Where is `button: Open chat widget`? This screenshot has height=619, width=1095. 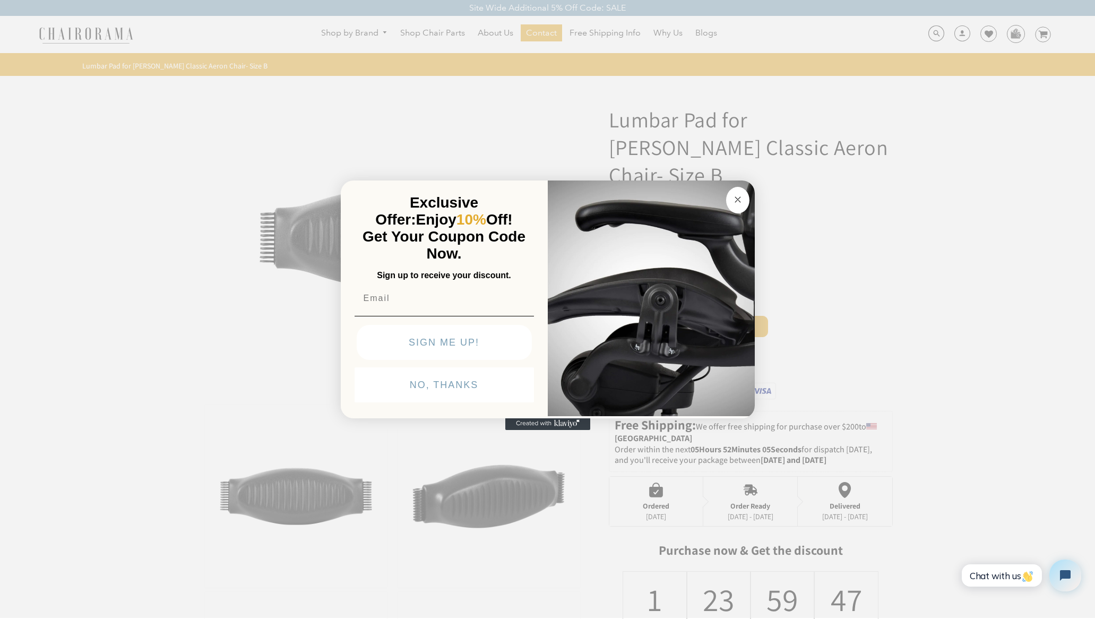 button: Open chat widget is located at coordinates (115, 25).